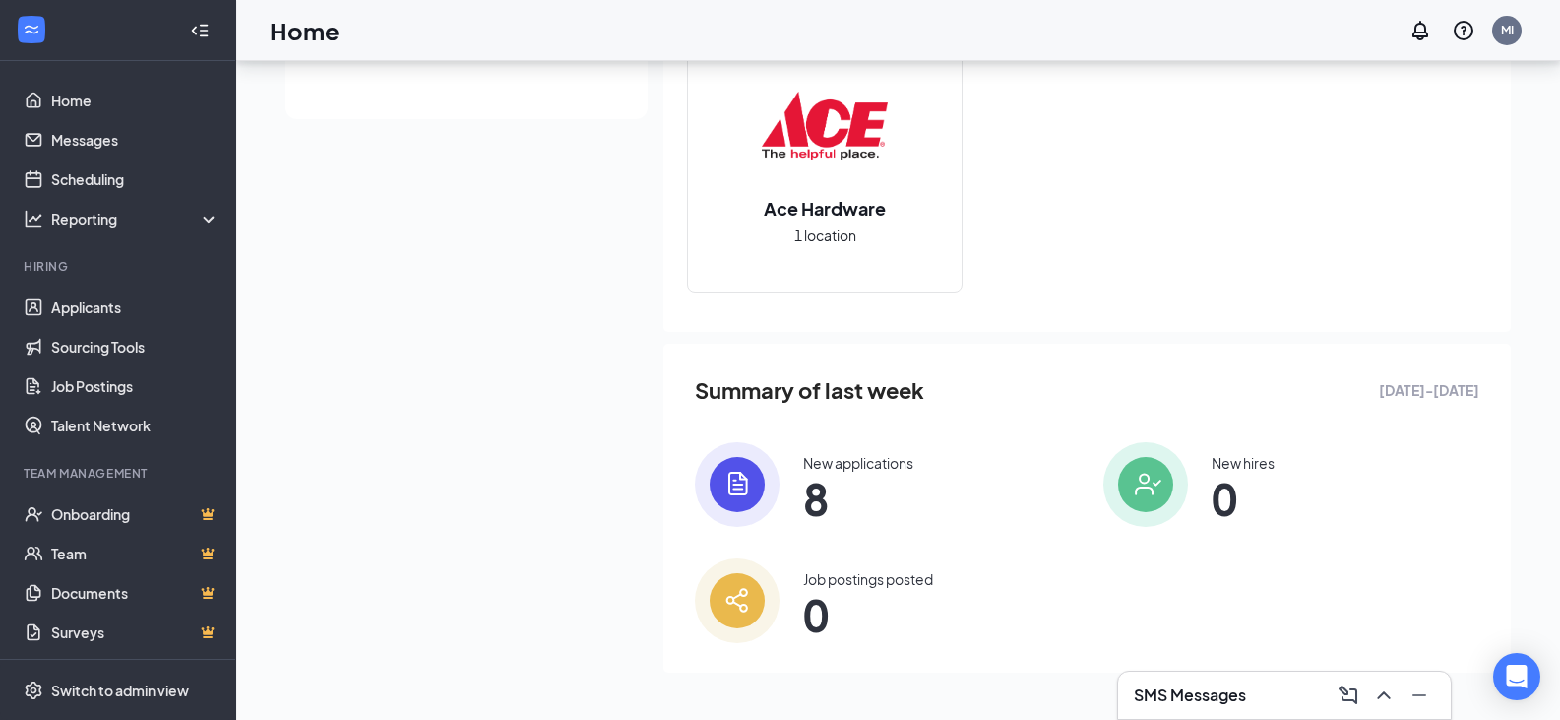  Describe the element at coordinates (1243, 463) in the screenshot. I see `div: New hires` at that location.